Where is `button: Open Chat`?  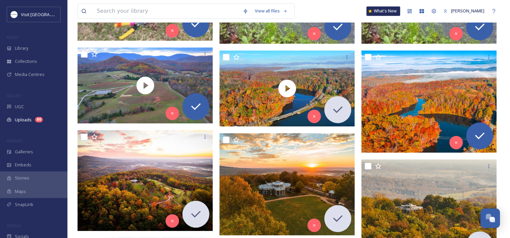
button: Open Chat is located at coordinates (490, 219).